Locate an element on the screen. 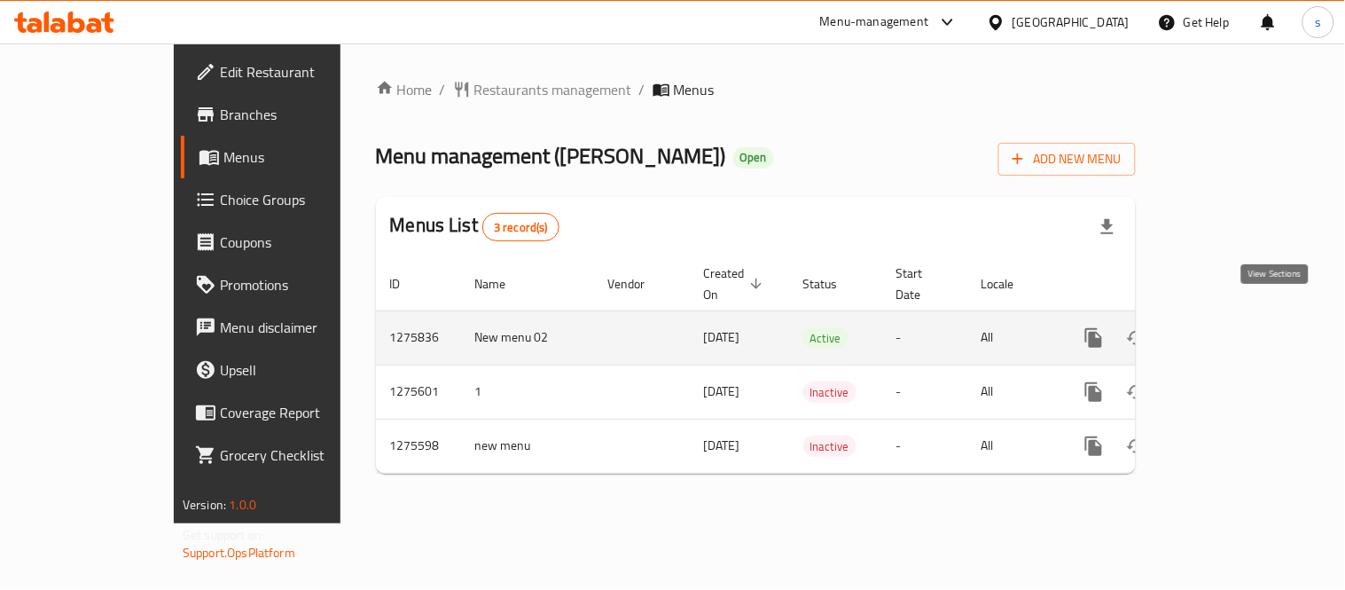  a: Menu disclaimer is located at coordinates (289, 327).